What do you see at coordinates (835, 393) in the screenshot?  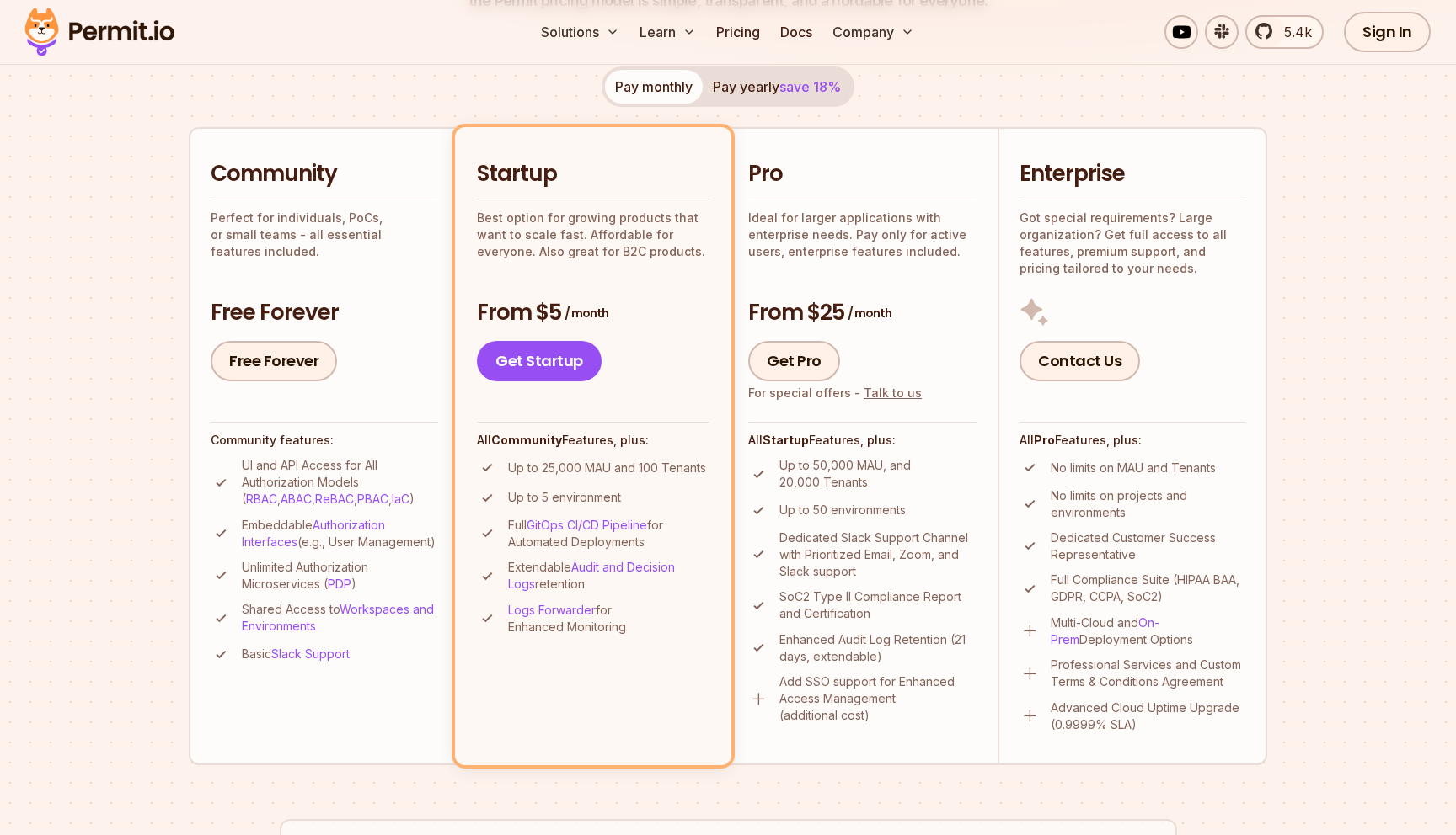 I see `div: For special offers -` at bounding box center [835, 393].